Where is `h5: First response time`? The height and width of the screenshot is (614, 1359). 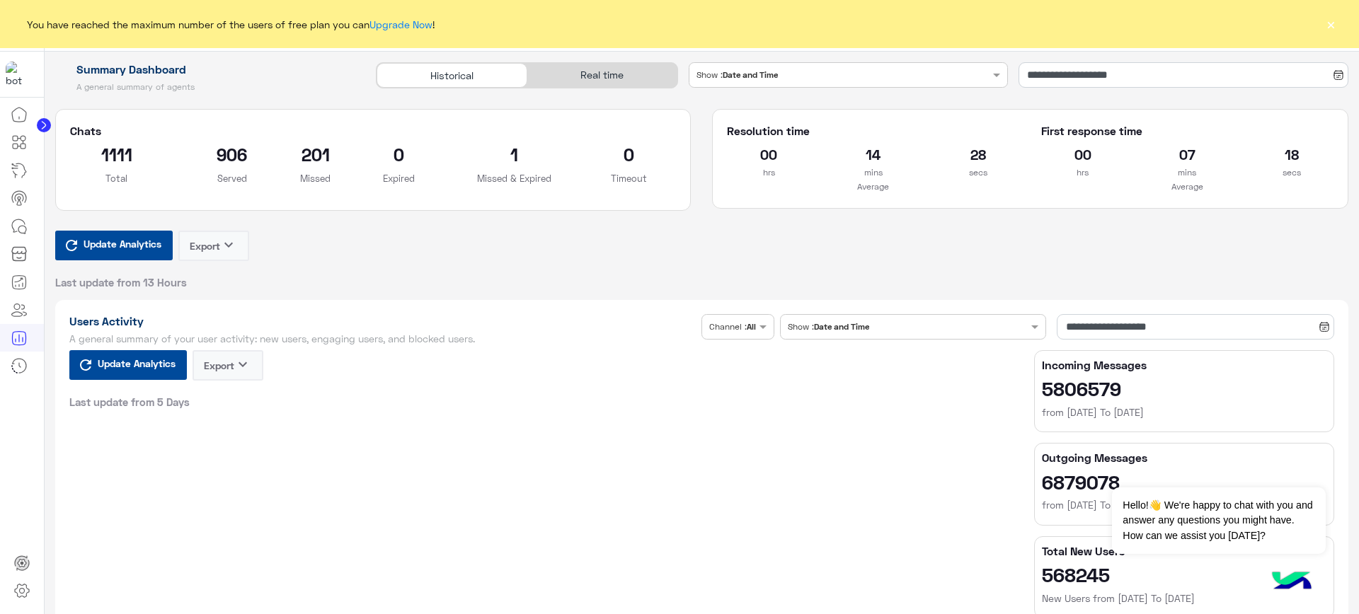
h5: First response time is located at coordinates (1187, 131).